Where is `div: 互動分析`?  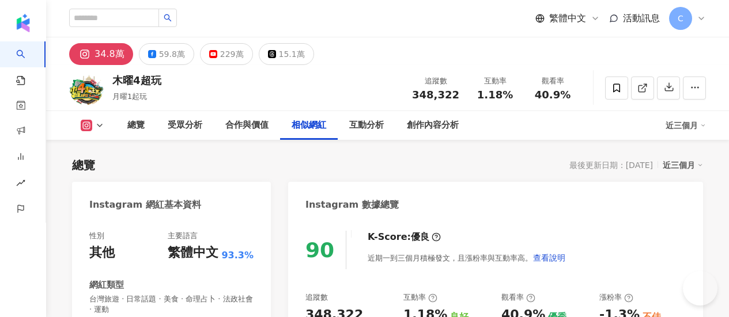
div: 互動分析 is located at coordinates (366, 126).